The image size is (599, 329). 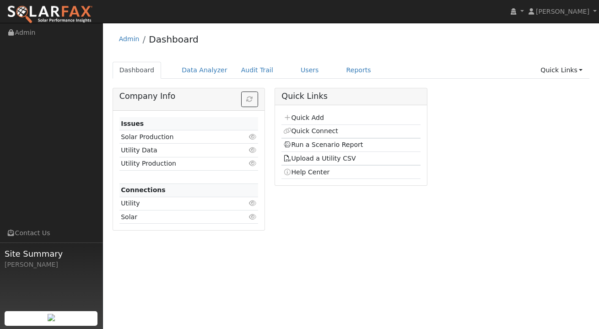 What do you see at coordinates (310, 70) in the screenshot?
I see `a: Users` at bounding box center [310, 70].